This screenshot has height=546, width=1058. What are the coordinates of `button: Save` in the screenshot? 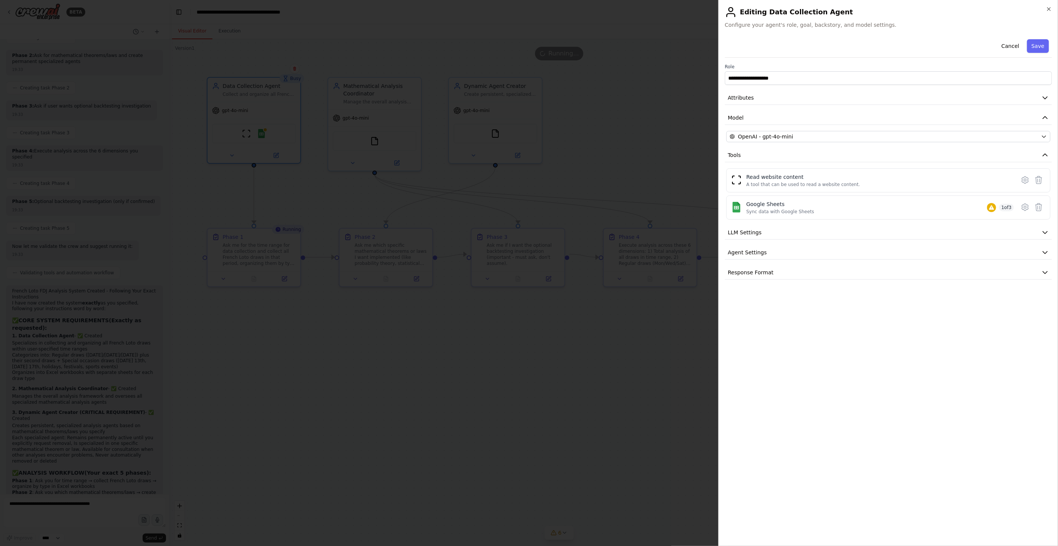 It's located at (1038, 46).